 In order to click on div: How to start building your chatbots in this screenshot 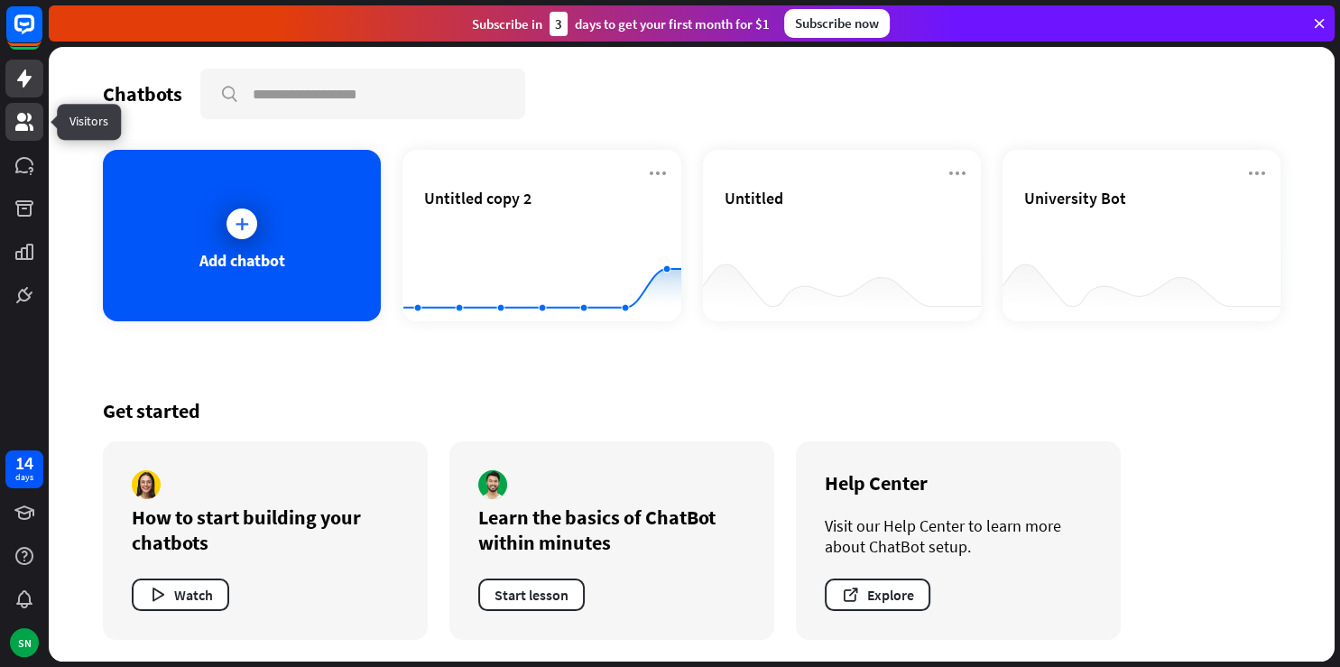, I will do `click(265, 530)`.